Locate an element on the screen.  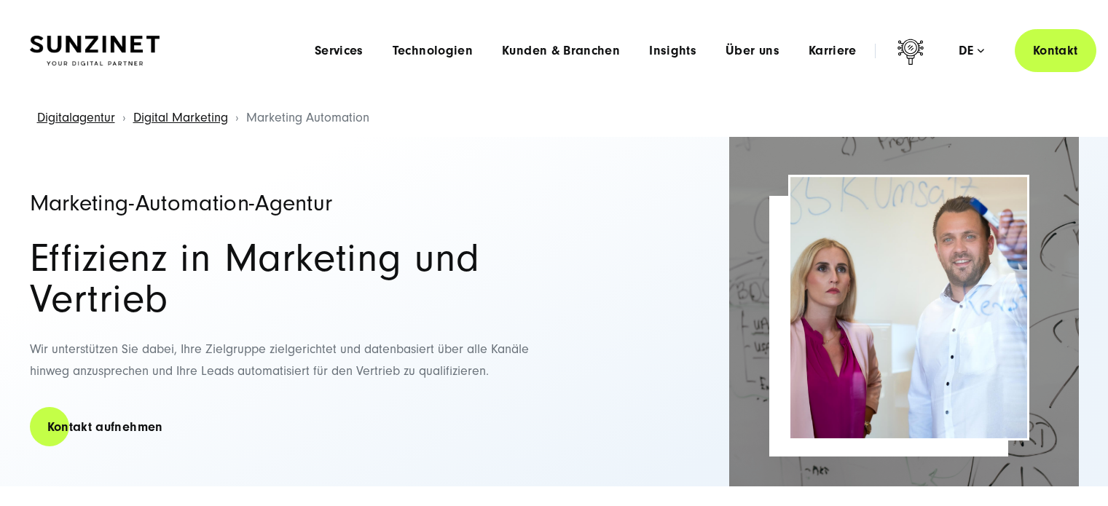
a: Services is located at coordinates (339, 51).